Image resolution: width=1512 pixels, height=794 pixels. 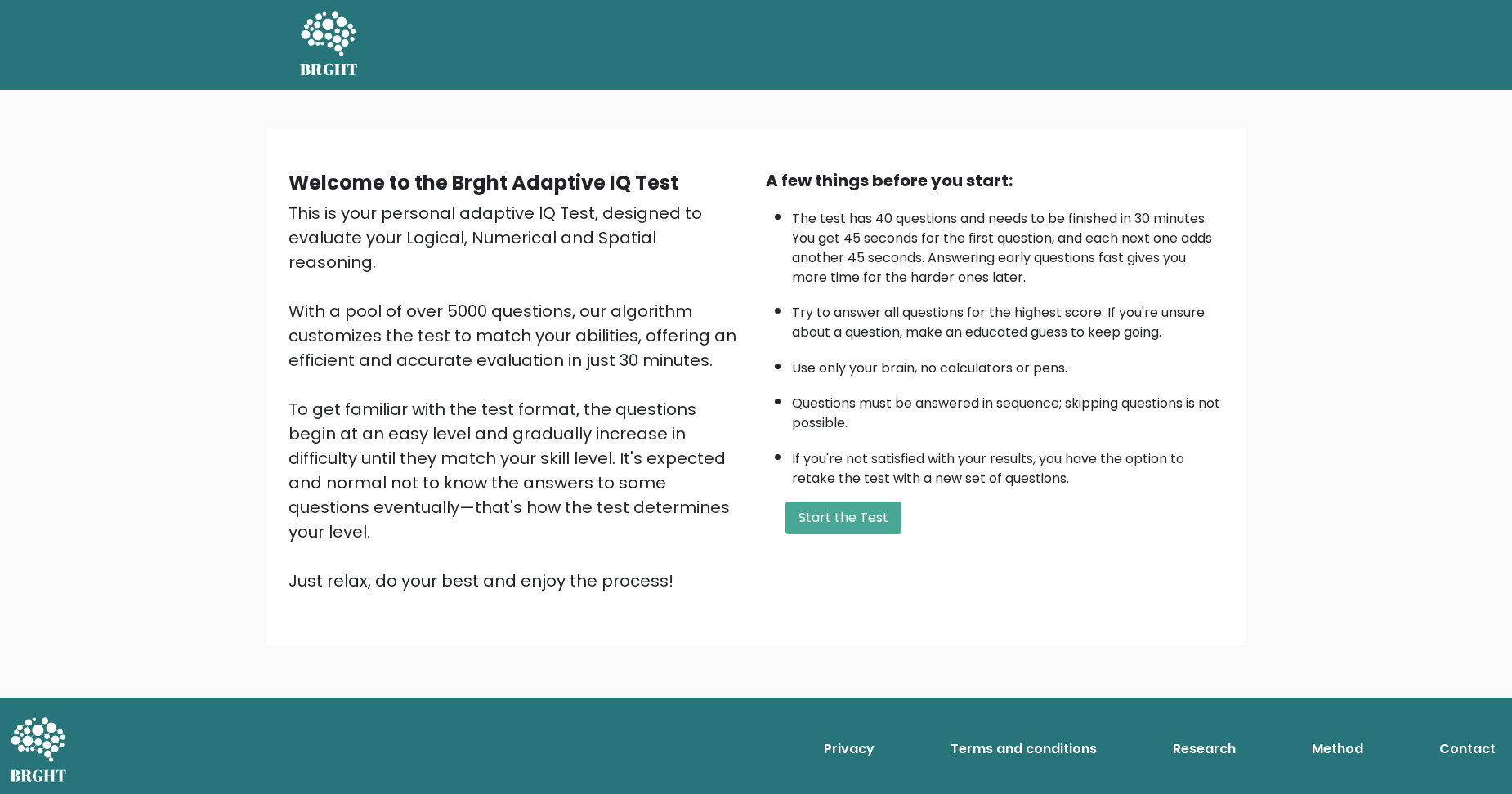 What do you see at coordinates (844, 518) in the screenshot?
I see `button: Start the Test` at bounding box center [844, 518].